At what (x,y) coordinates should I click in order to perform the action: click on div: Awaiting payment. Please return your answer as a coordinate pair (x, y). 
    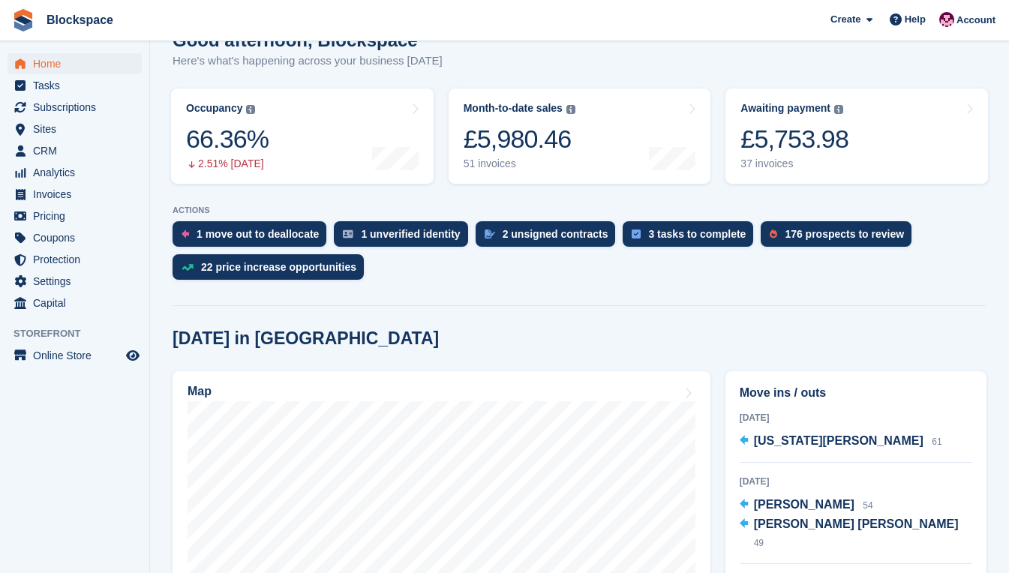
    Looking at the image, I should click on (785, 108).